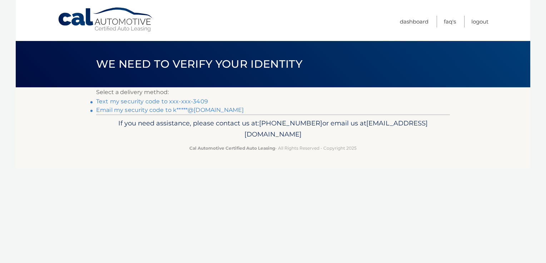 Image resolution: width=546 pixels, height=263 pixels. What do you see at coordinates (232, 148) in the screenshot?
I see `strong: Cal Automotive Certified Auto Leasing` at bounding box center [232, 148].